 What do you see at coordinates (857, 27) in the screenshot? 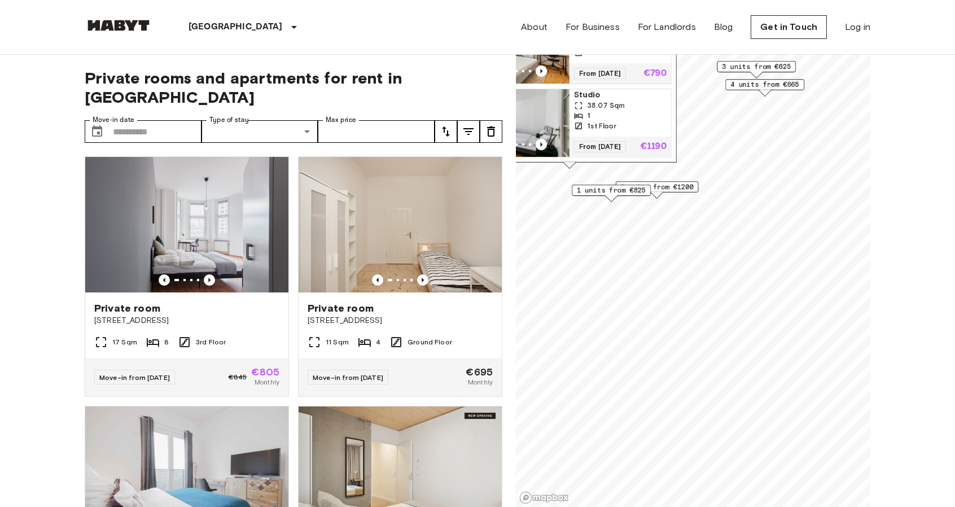
I see `a: Log in` at bounding box center [857, 27].